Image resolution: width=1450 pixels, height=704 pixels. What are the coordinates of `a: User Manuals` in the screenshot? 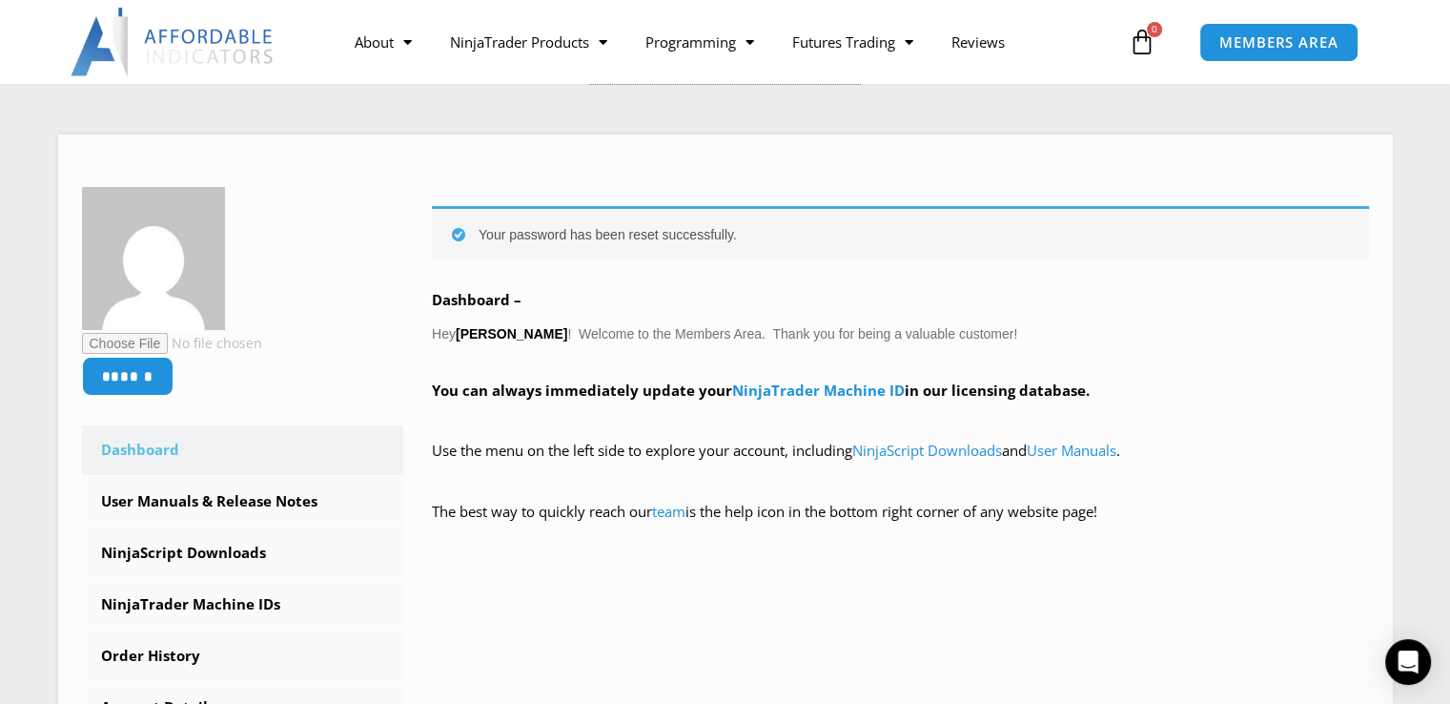 It's located at (1072, 450).